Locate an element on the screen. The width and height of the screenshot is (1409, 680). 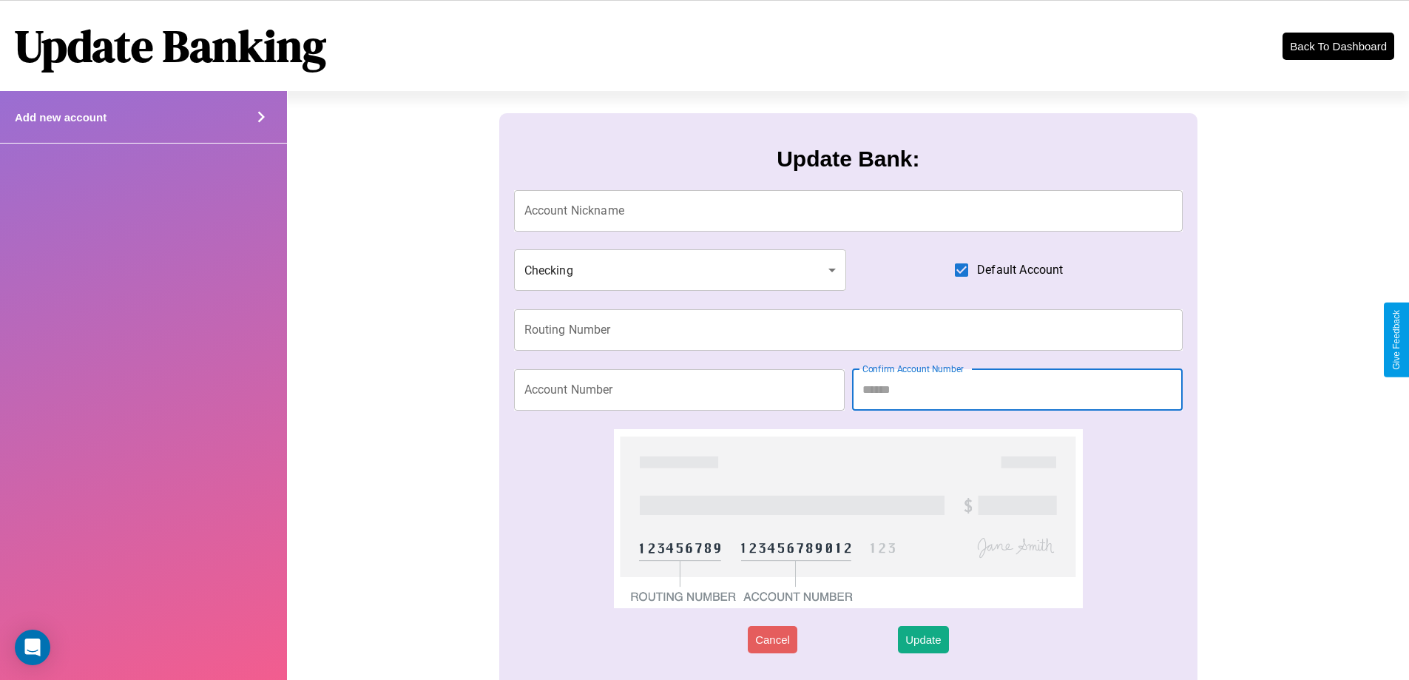
div: Checking is located at coordinates (680, 270).